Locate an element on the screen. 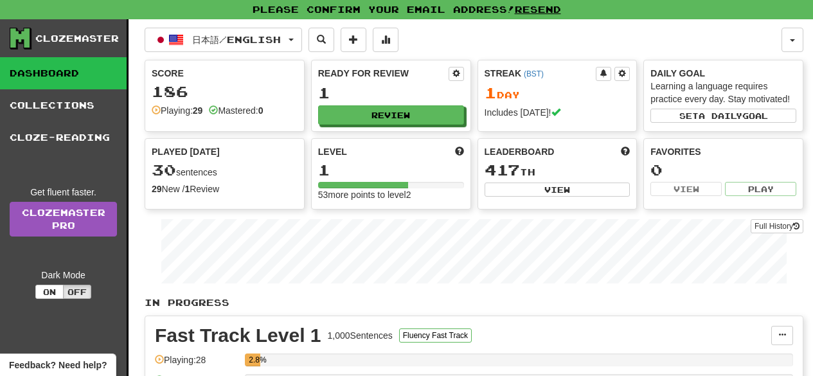  div: Clozemaster is located at coordinates (77, 39).